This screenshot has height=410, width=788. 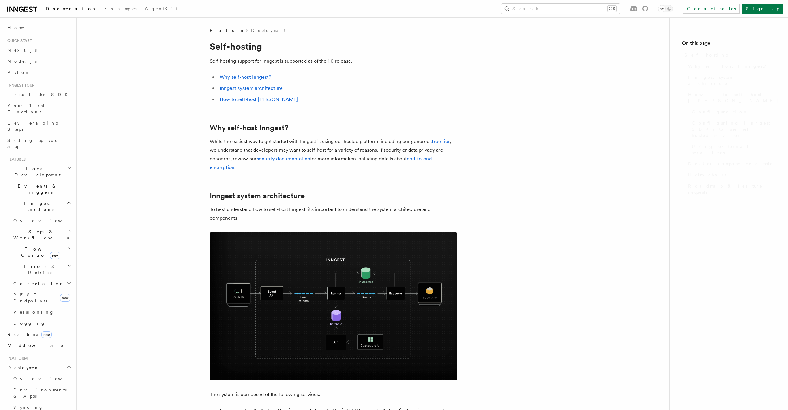 What do you see at coordinates (34, 346) in the screenshot?
I see `span: Middleware` at bounding box center [34, 346].